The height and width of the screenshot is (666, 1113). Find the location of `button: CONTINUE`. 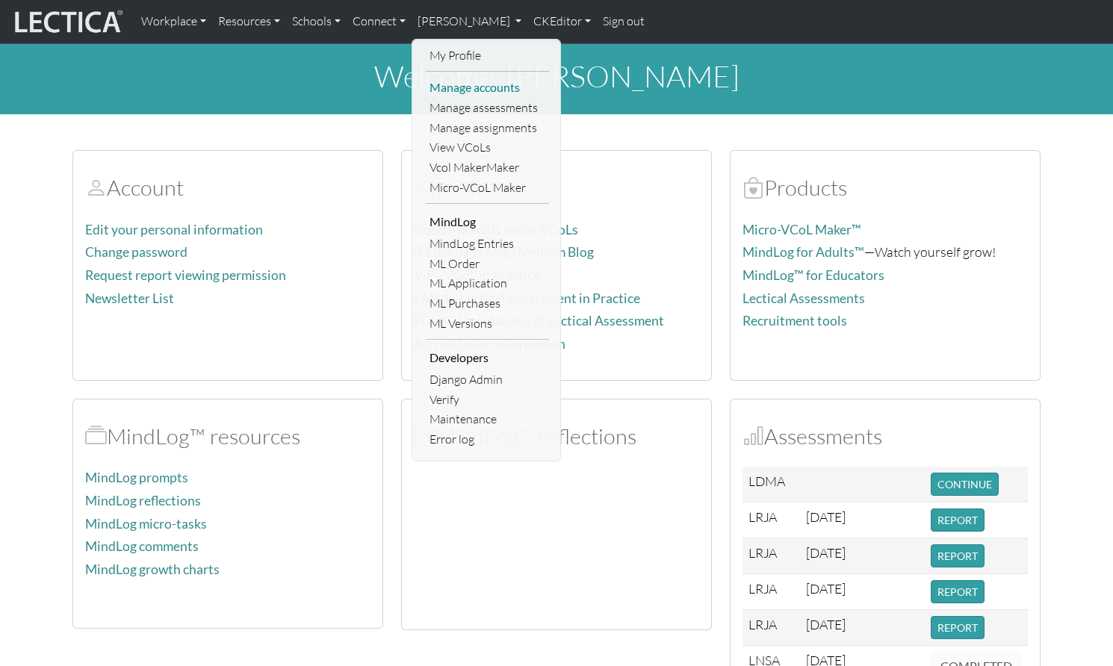

button: CONTINUE is located at coordinates (964, 484).